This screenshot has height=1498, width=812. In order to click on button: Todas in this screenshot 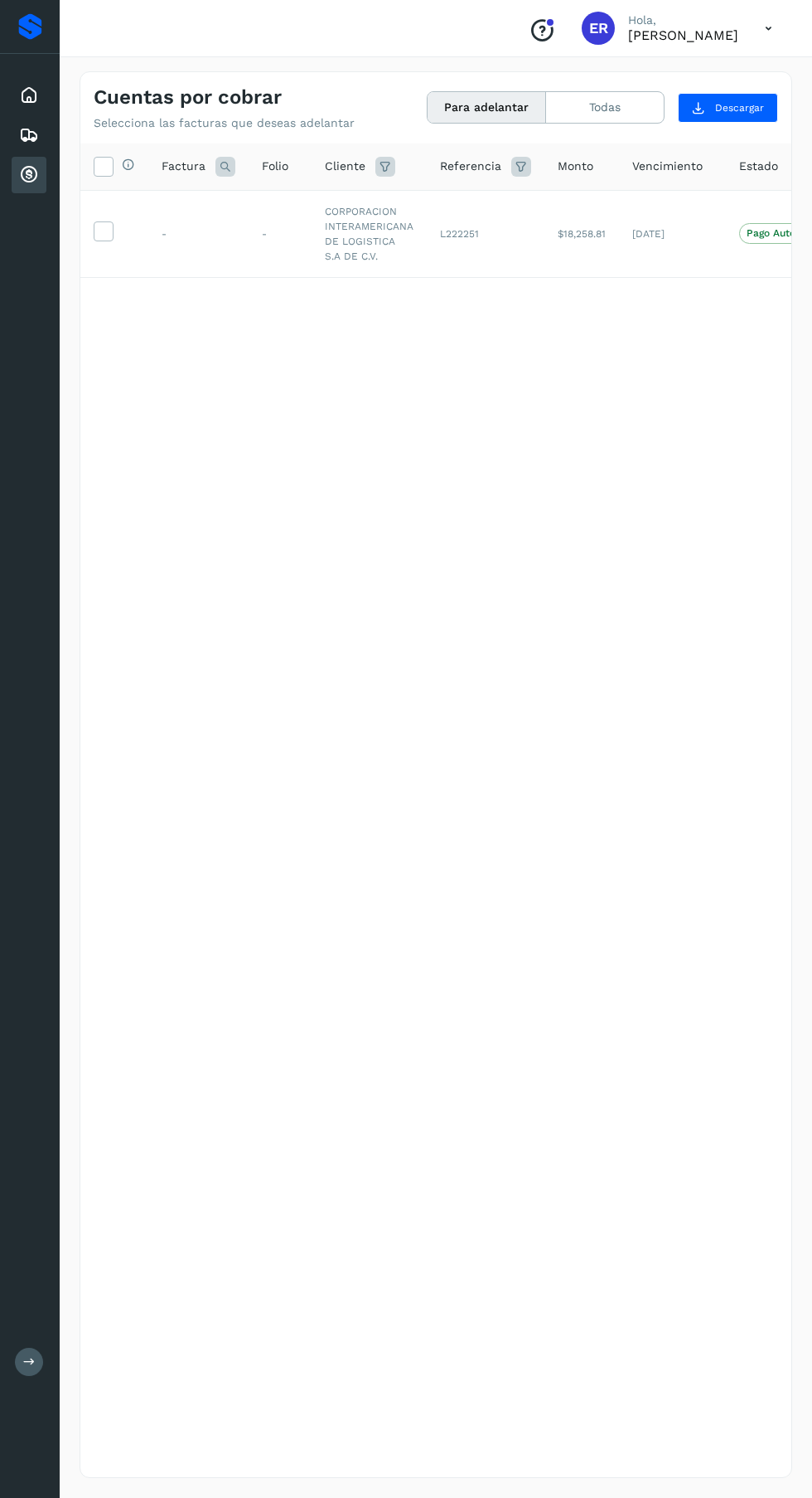, I will do `click(606, 107)`.